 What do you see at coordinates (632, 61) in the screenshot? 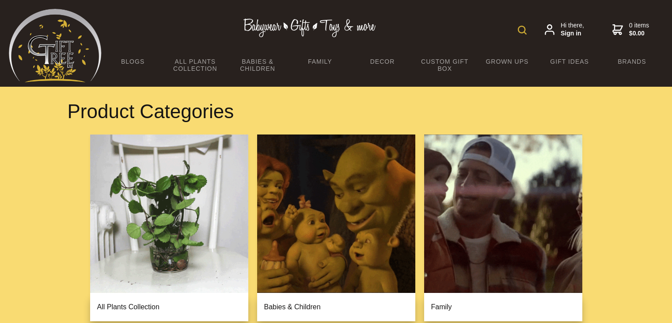
I see `a: Brands` at bounding box center [632, 61].